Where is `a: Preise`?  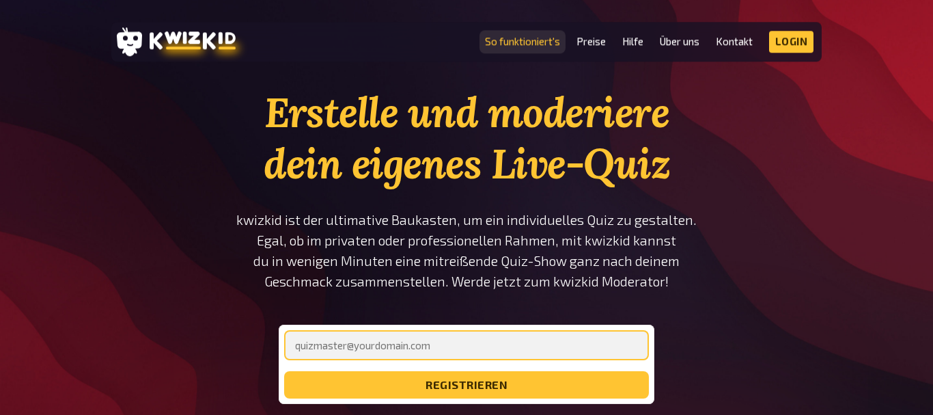
a: Preise is located at coordinates (591, 41).